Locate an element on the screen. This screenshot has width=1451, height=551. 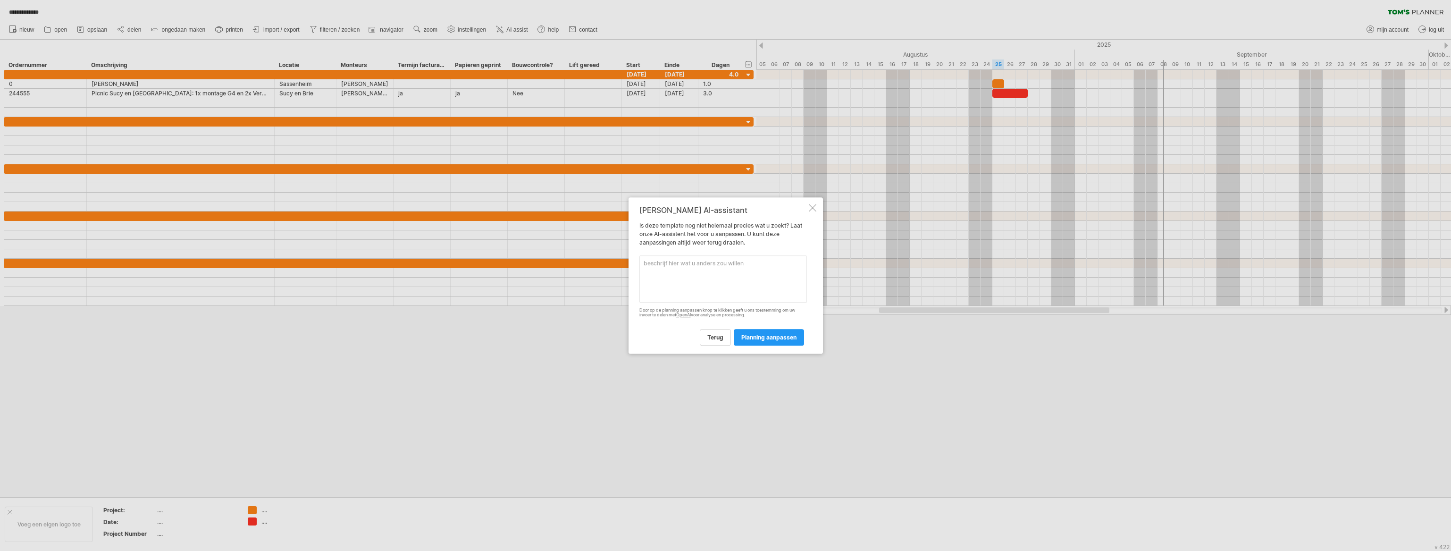
a: terug is located at coordinates (716, 337).